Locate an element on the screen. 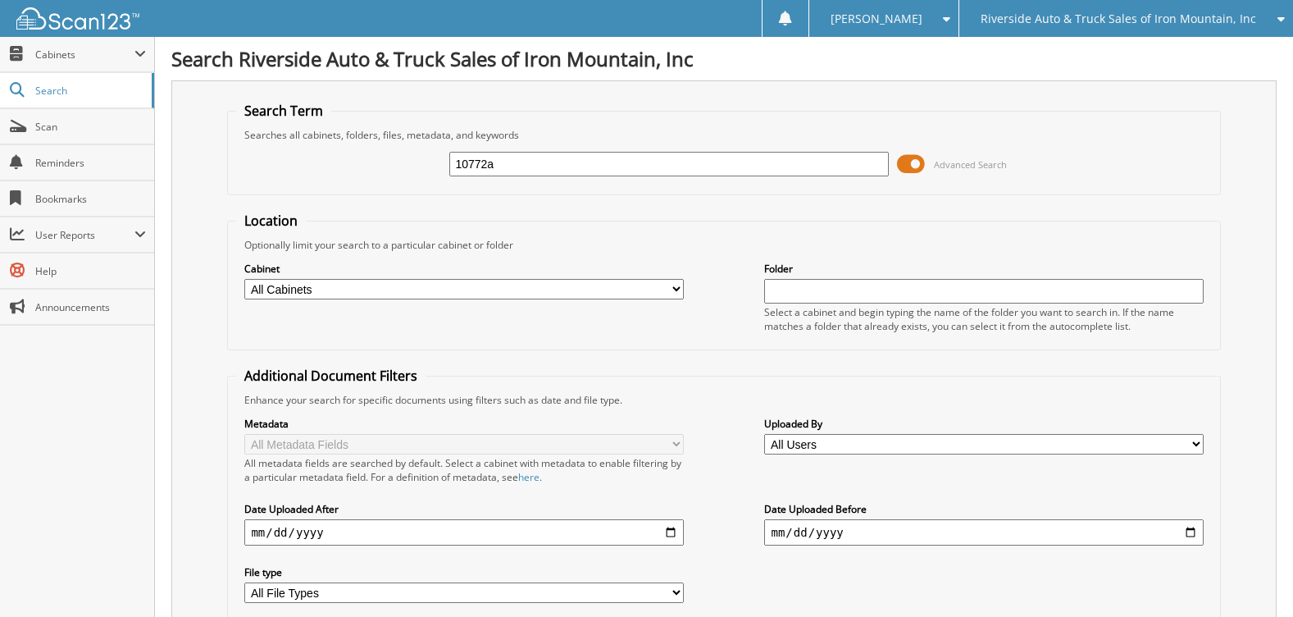 This screenshot has height=617, width=1293. div: Enhance your search for specific documents using filters such as date and file type. is located at coordinates (723, 399).